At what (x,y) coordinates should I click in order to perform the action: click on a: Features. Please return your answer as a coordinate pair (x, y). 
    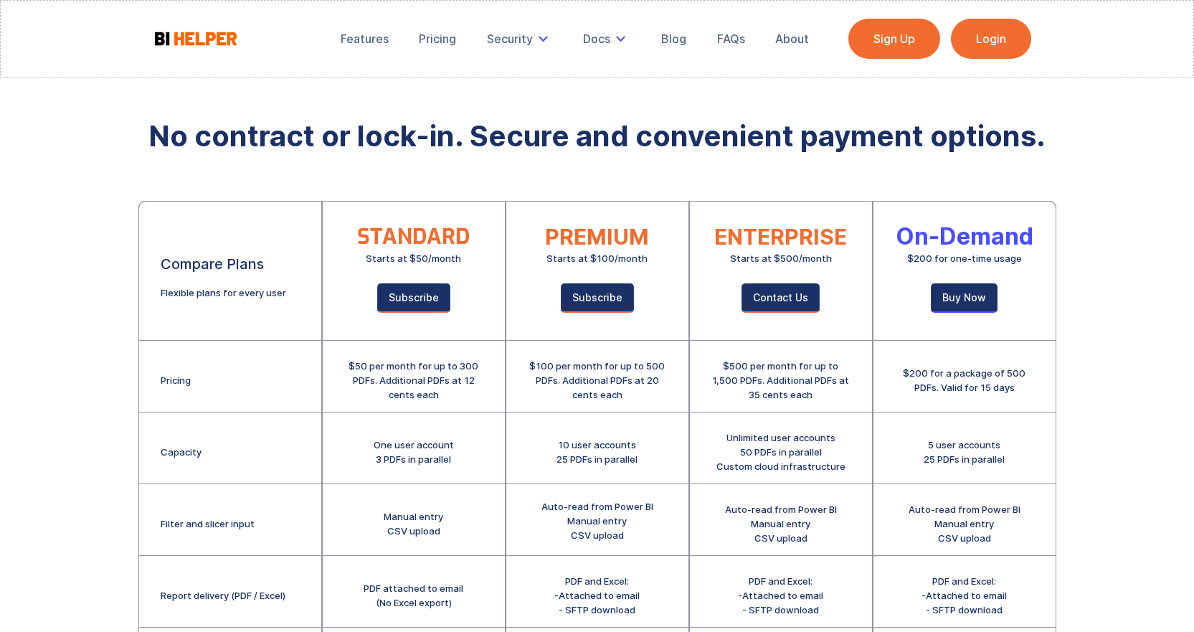
    Looking at the image, I should click on (364, 39).